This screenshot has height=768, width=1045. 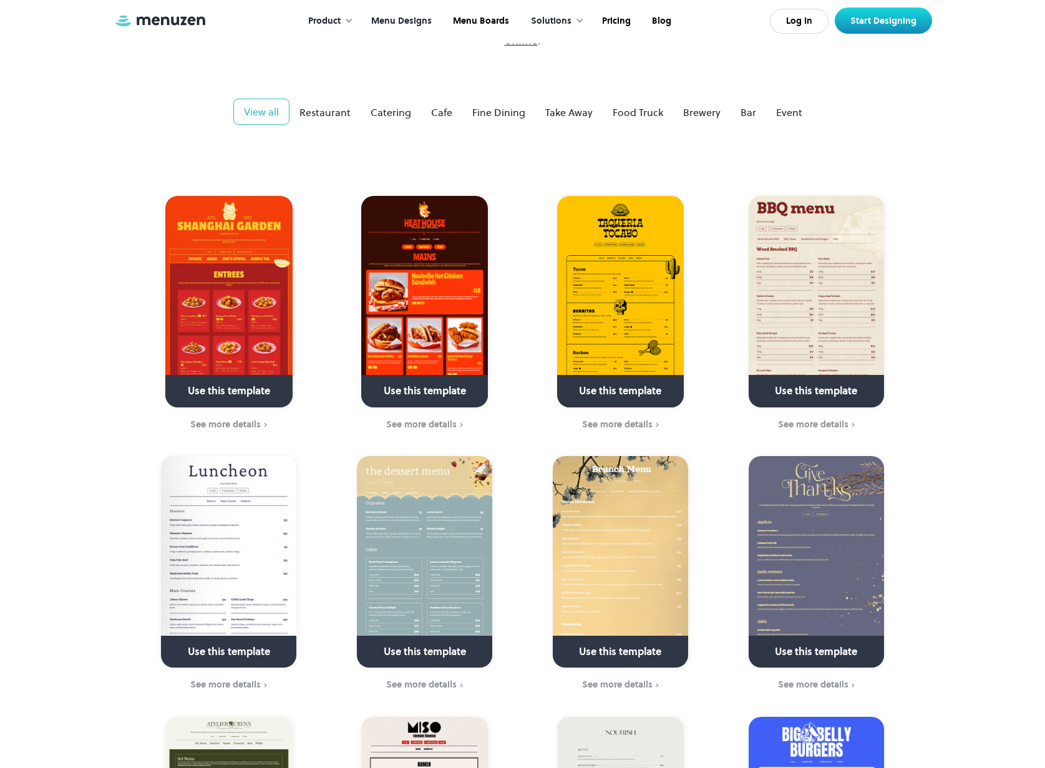 I want to click on div: Restaurant, so click(x=325, y=112).